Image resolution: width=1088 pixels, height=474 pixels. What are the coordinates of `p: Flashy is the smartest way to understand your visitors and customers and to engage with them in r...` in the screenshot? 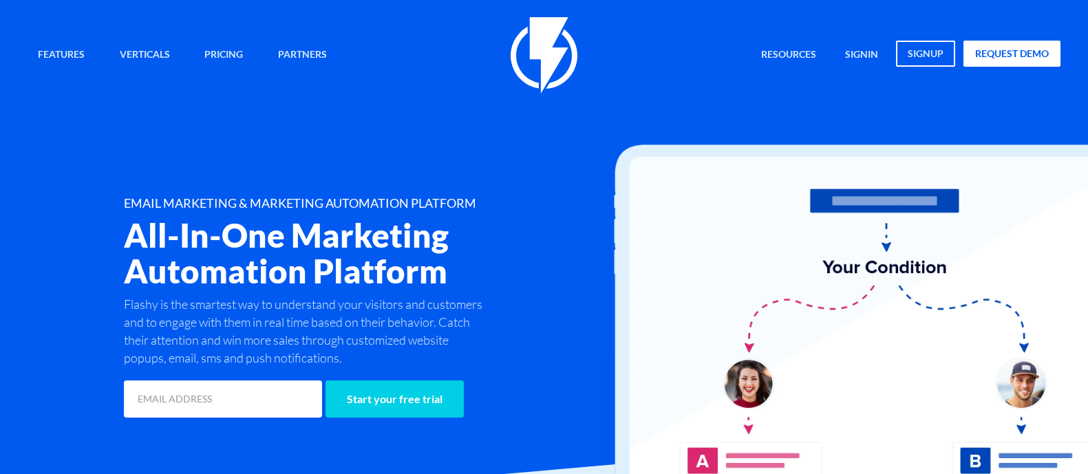 It's located at (307, 331).